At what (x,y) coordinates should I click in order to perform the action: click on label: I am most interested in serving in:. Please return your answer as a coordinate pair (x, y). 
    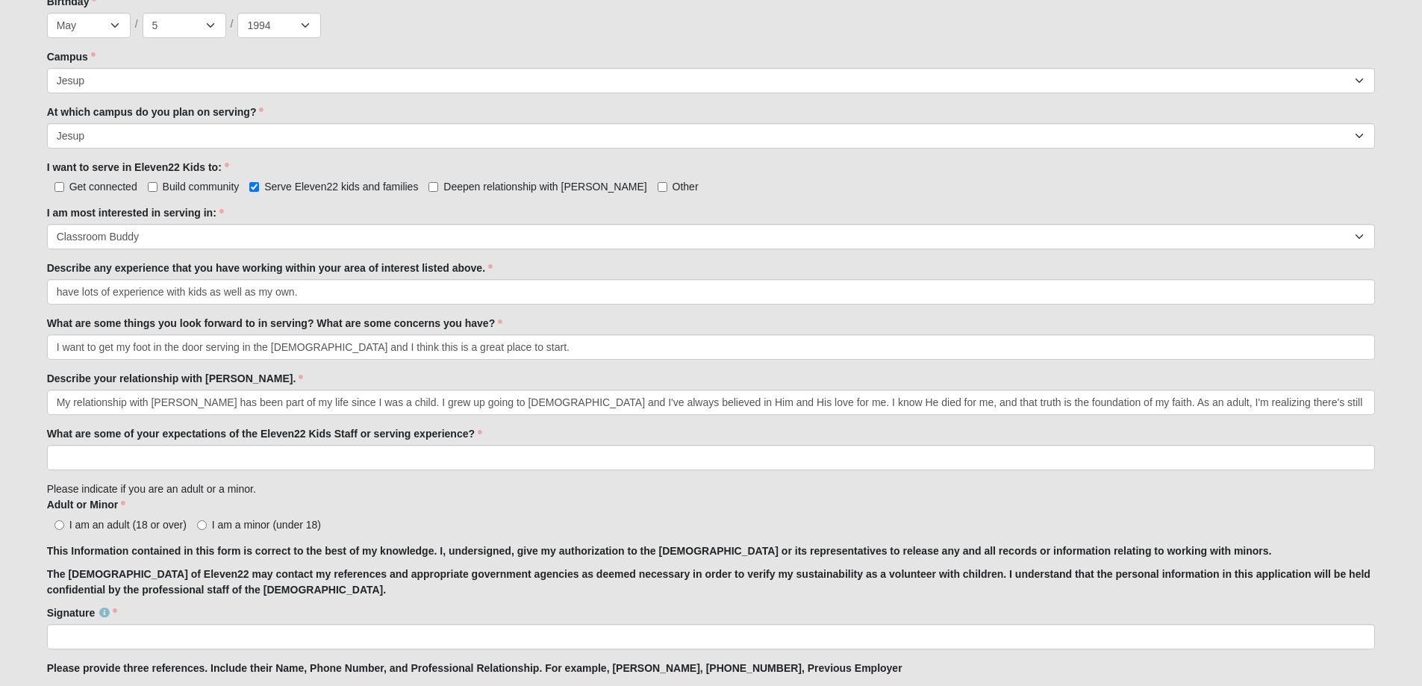
    Looking at the image, I should click on (135, 213).